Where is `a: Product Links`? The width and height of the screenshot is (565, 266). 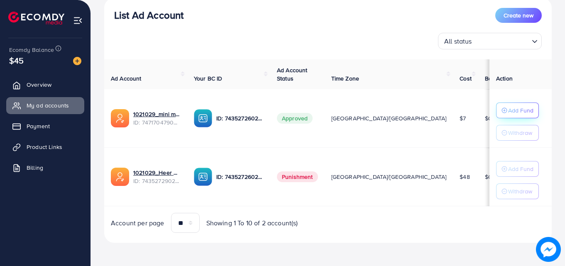 a: Product Links is located at coordinates (45, 147).